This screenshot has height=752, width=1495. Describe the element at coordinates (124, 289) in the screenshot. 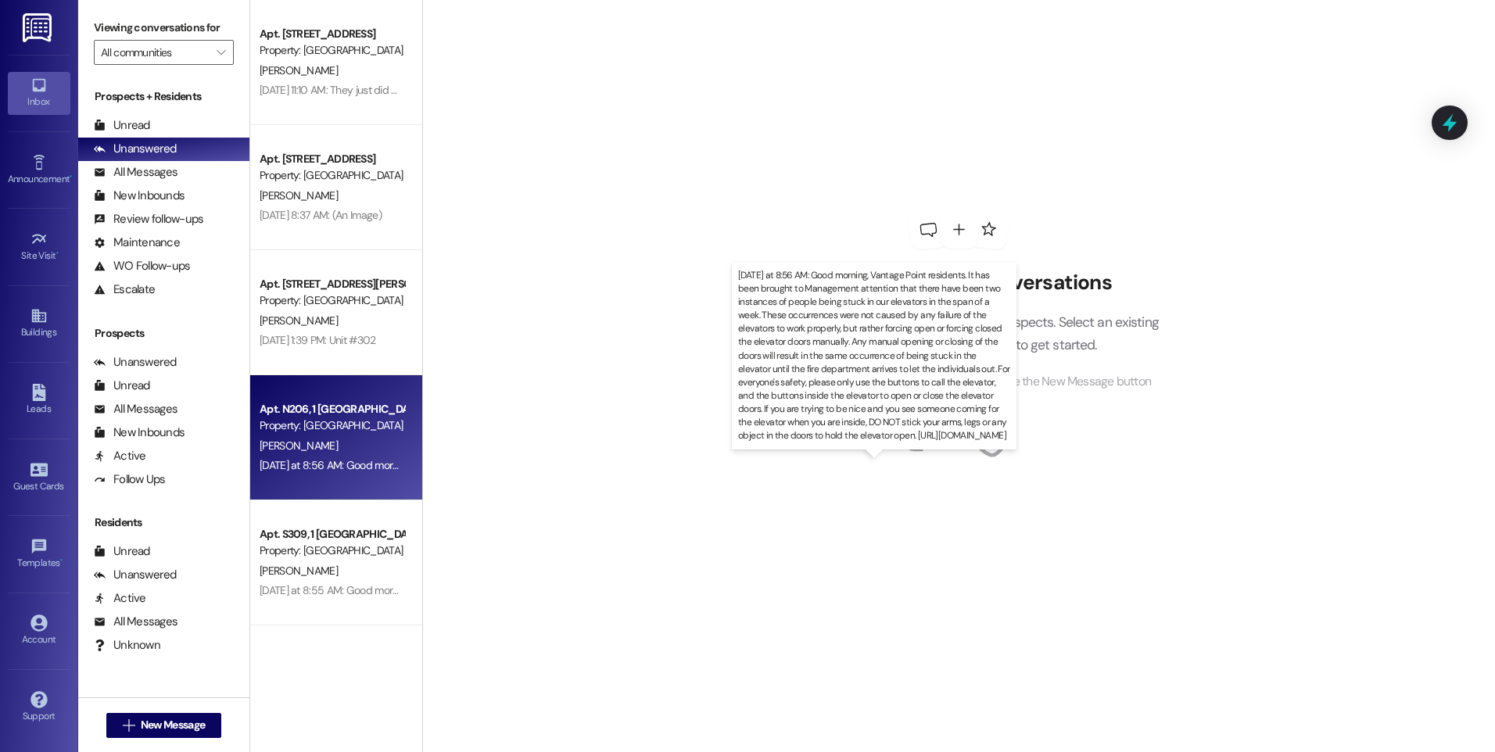

I see `div: Escalate` at that location.